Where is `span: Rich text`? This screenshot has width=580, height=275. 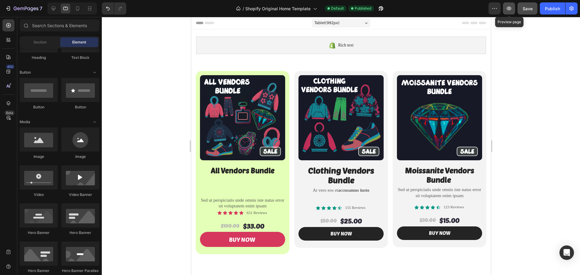
span: Rich text is located at coordinates (155, 28).